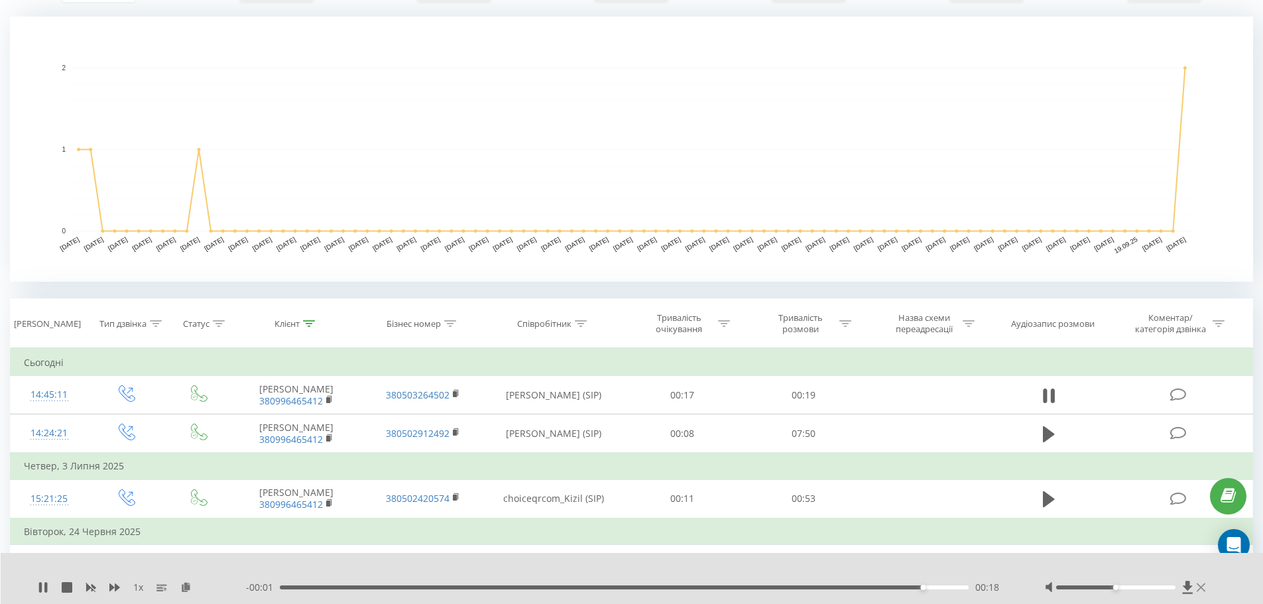  Describe the element at coordinates (682, 395) in the screenshot. I see `td: 00:17` at that location.